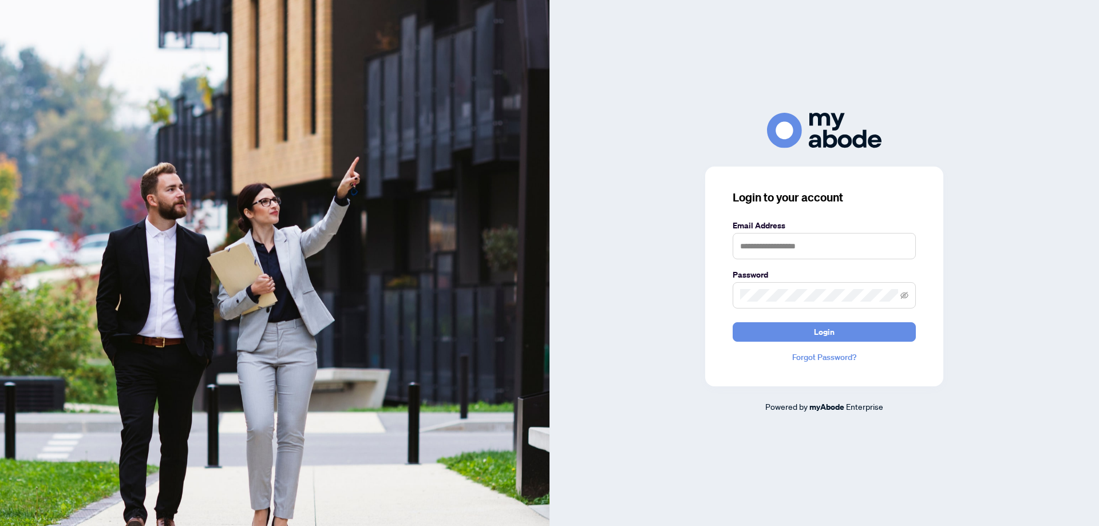 The height and width of the screenshot is (526, 1099). Describe the element at coordinates (864, 406) in the screenshot. I see `span: Enterprise` at that location.